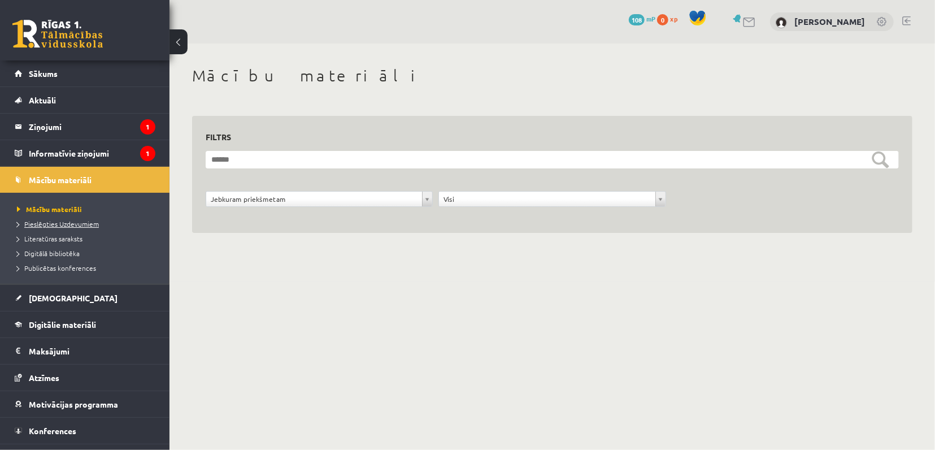  Describe the element at coordinates (92, 153) in the screenshot. I see `legend: Informatīvie ziņojumi` at that location.